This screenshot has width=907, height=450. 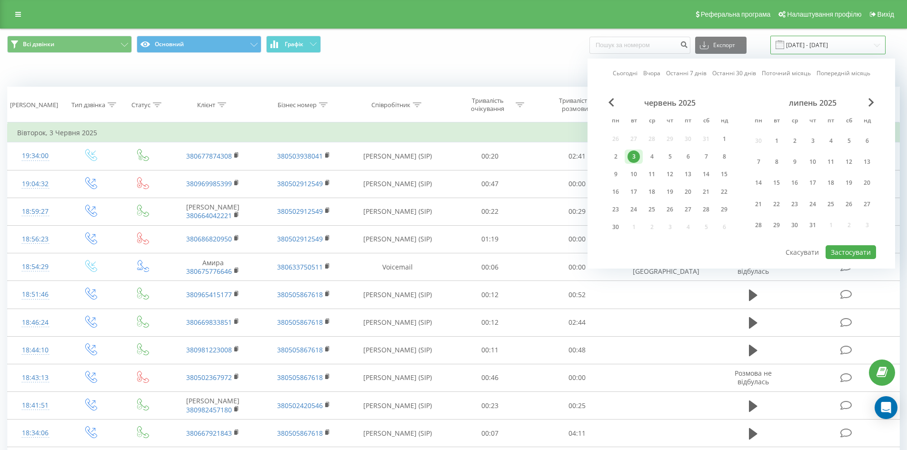 I want to click on div: 27, so click(x=867, y=204).